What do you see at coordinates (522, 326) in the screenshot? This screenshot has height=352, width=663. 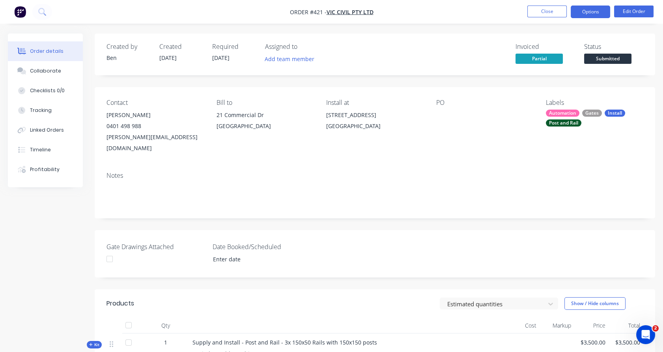 I see `div: Cost` at bounding box center [522, 326].